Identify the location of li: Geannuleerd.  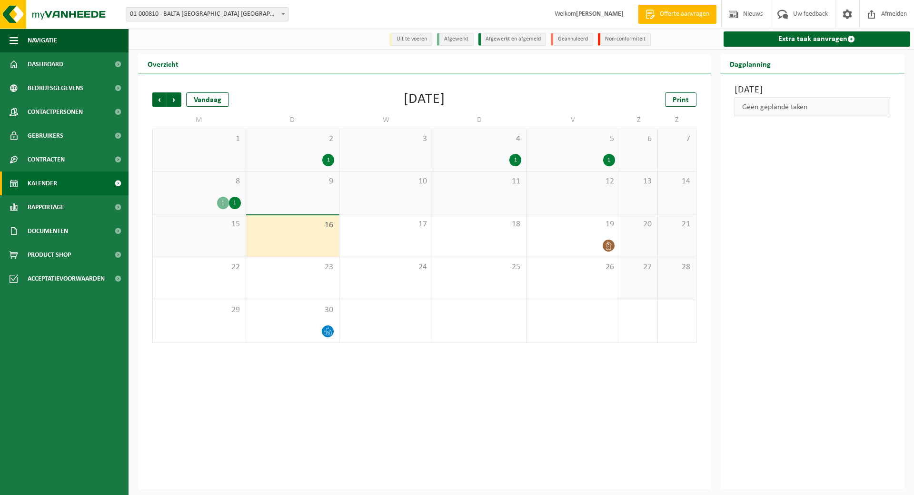
(572, 39).